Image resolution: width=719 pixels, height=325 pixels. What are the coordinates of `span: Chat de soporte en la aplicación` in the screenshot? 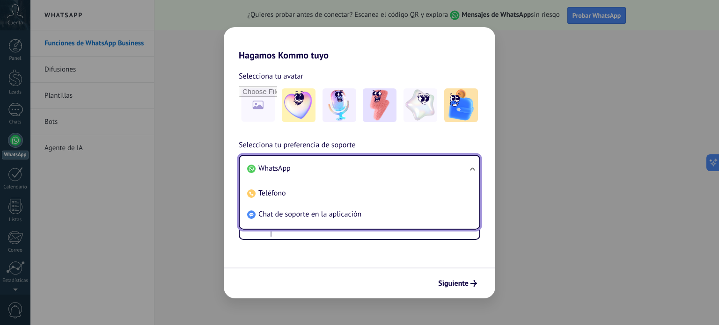 It's located at (310, 214).